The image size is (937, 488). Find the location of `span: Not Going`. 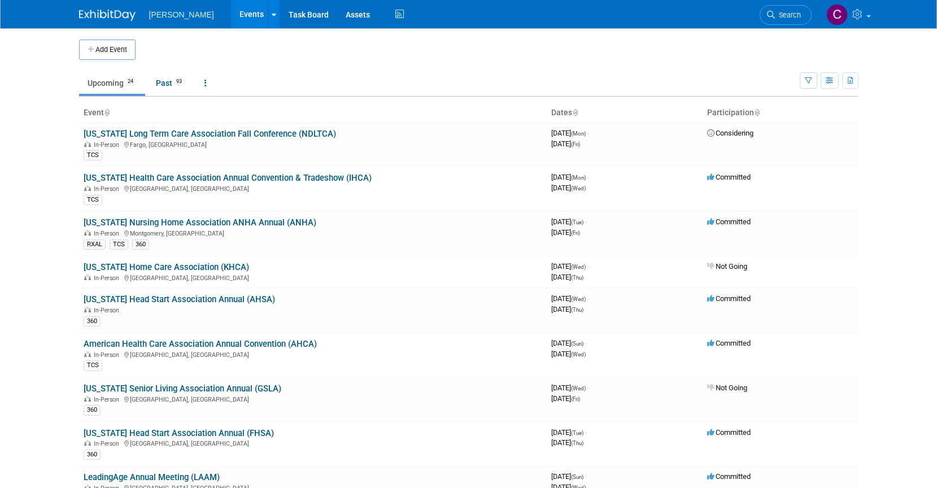

span: Not Going is located at coordinates (727, 266).